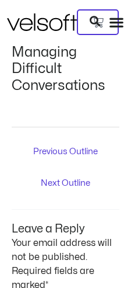  What do you see at coordinates (65, 69) in the screenshot?
I see `h1: Managing Difficult Conversations` at bounding box center [65, 69].